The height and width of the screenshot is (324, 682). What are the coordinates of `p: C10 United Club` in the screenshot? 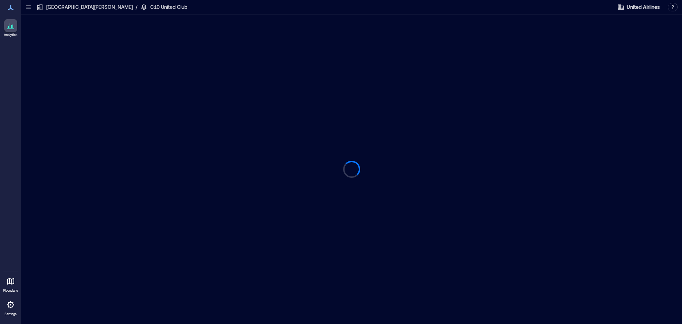 It's located at (169, 7).